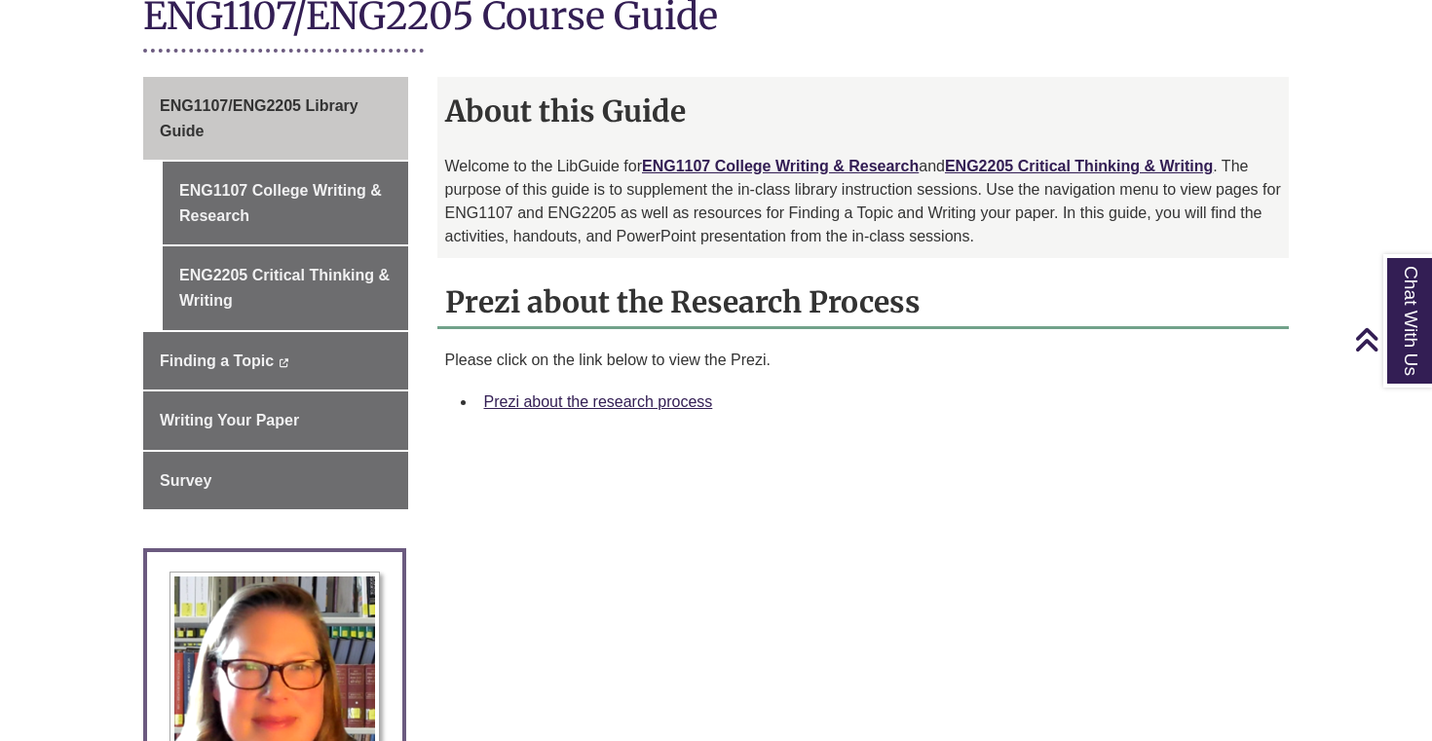 The height and width of the screenshot is (741, 1432). I want to click on a: Finding a Topic, so click(276, 361).